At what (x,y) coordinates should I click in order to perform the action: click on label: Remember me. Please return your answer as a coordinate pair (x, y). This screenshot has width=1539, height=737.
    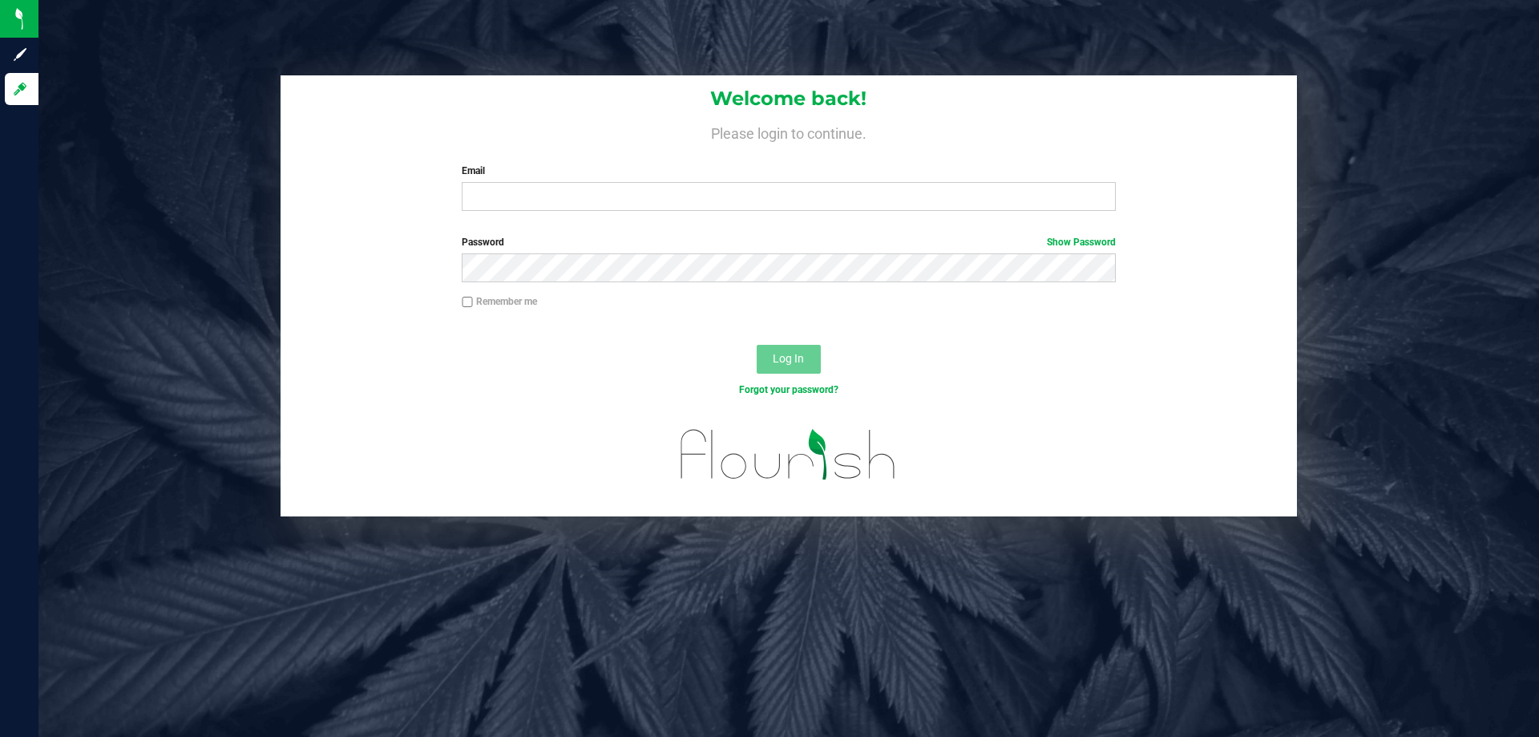
    Looking at the image, I should click on (499, 301).